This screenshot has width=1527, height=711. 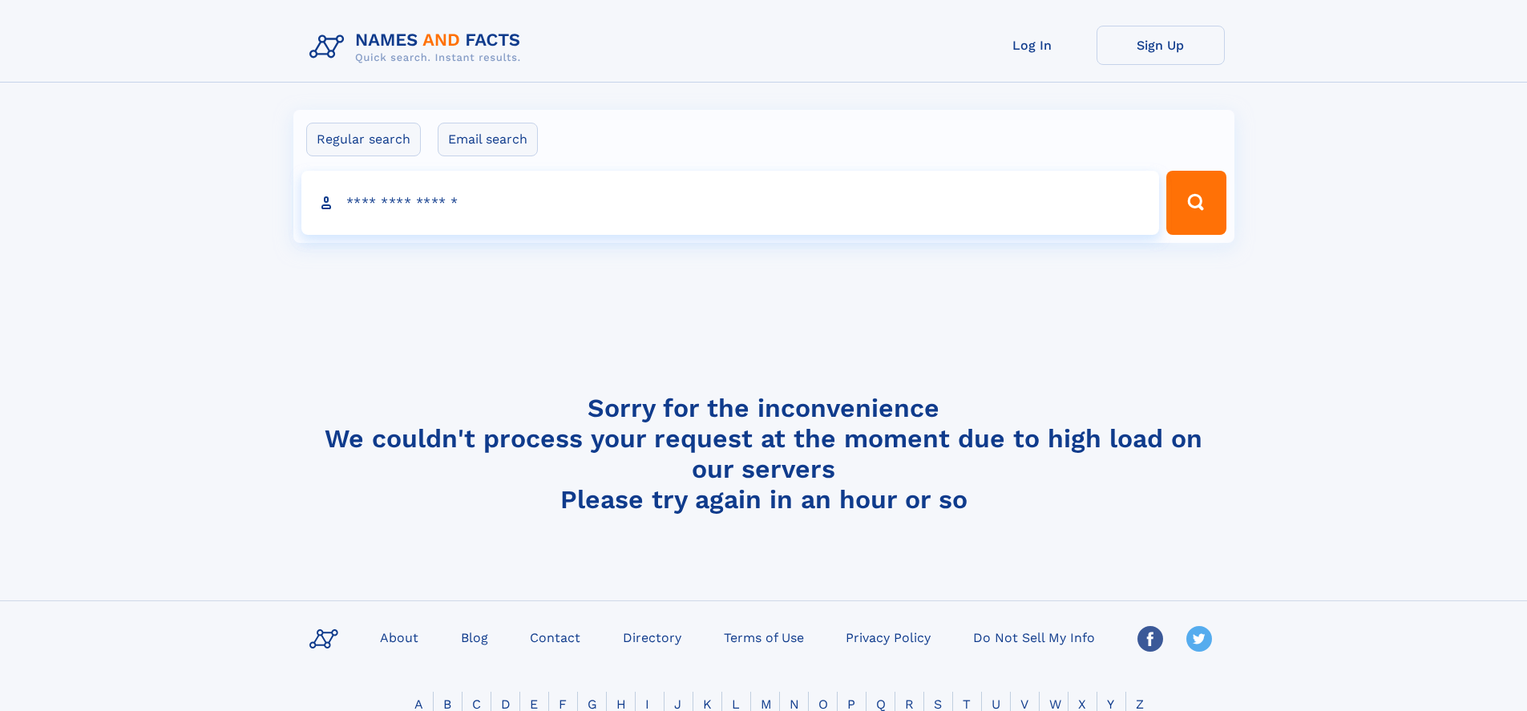 I want to click on label: Email search, so click(x=487, y=140).